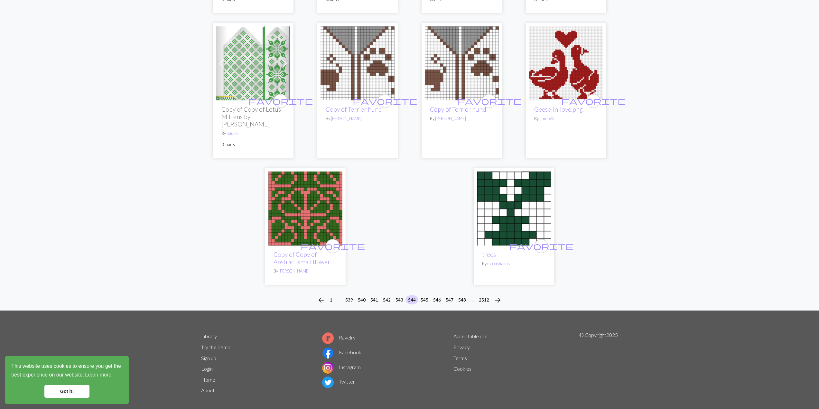 The height and width of the screenshot is (409, 819). I want to click on a: Acceptable use, so click(470, 336).